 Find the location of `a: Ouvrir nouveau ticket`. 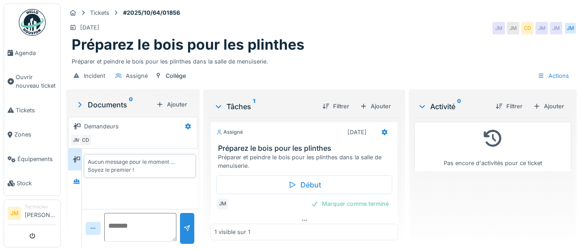

a: Ouvrir nouveau ticket is located at coordinates (32, 82).